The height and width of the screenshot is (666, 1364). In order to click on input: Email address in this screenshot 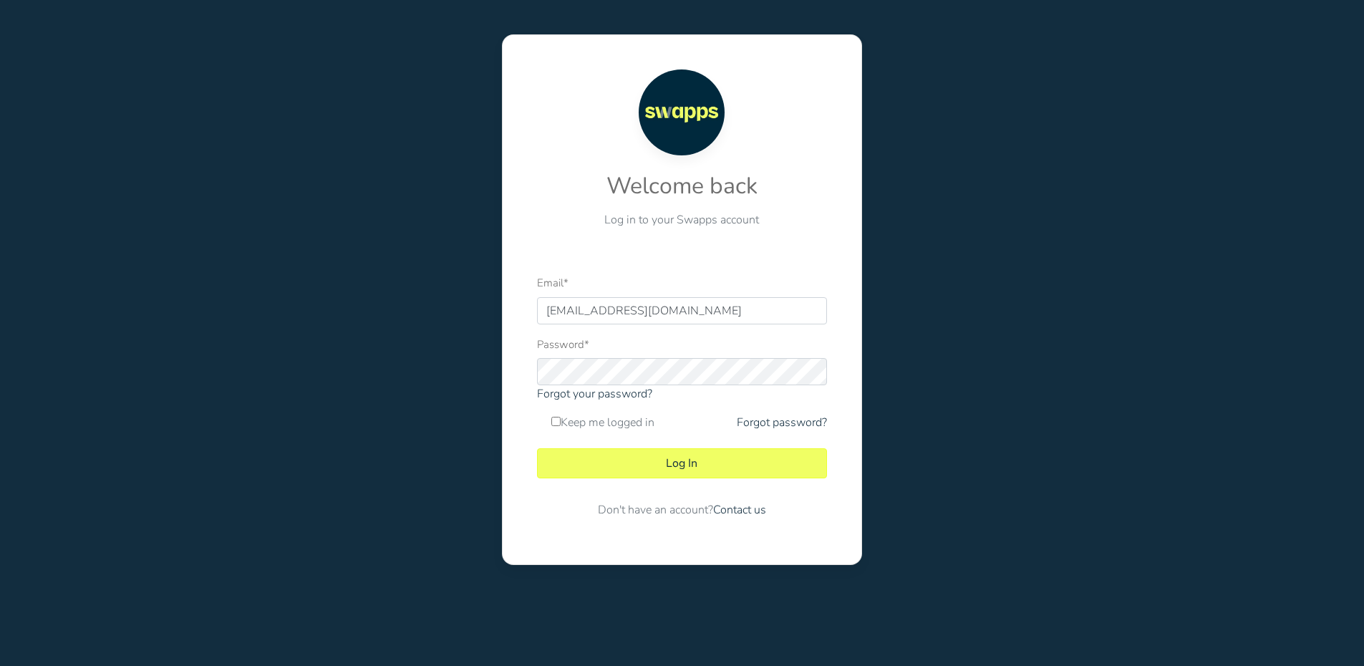, I will do `click(682, 311)`.